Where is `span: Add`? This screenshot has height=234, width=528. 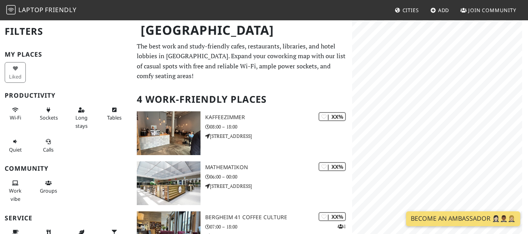 span: Add is located at coordinates (444, 10).